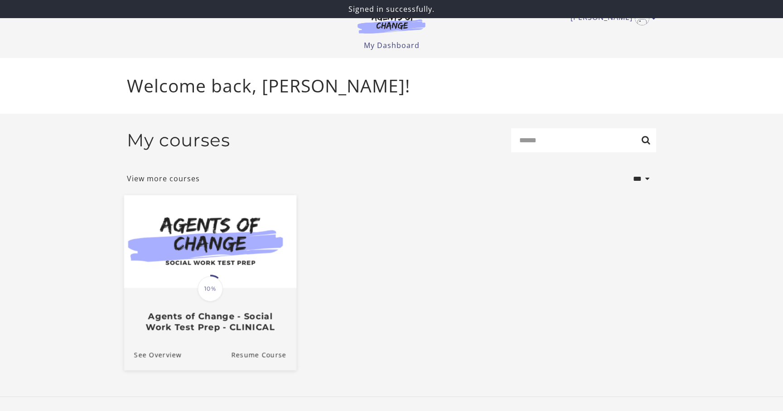 The height and width of the screenshot is (411, 783). Describe the element at coordinates (210, 289) in the screenshot. I see `span: 10%` at that location.